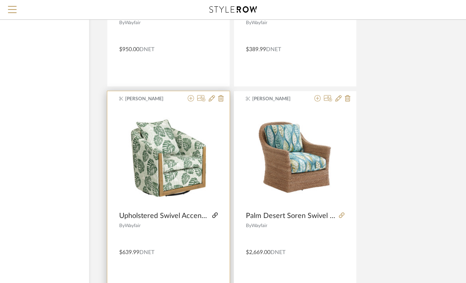  Describe the element at coordinates (258, 252) in the screenshot. I see `span: $2,669.00` at that location.